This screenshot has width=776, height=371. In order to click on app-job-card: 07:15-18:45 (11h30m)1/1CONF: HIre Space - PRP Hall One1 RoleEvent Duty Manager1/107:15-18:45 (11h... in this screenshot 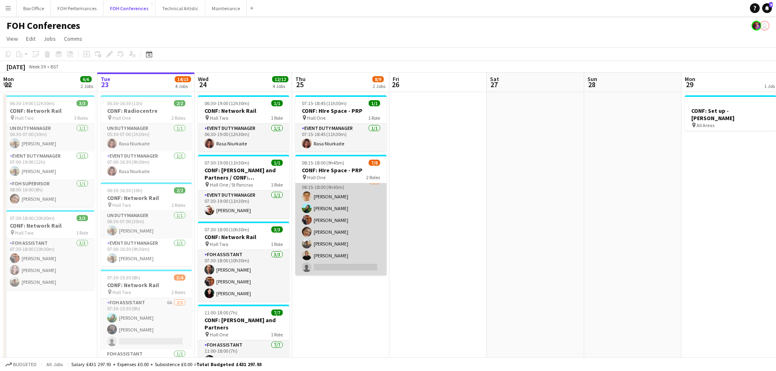, I will do `click(341, 123)`.